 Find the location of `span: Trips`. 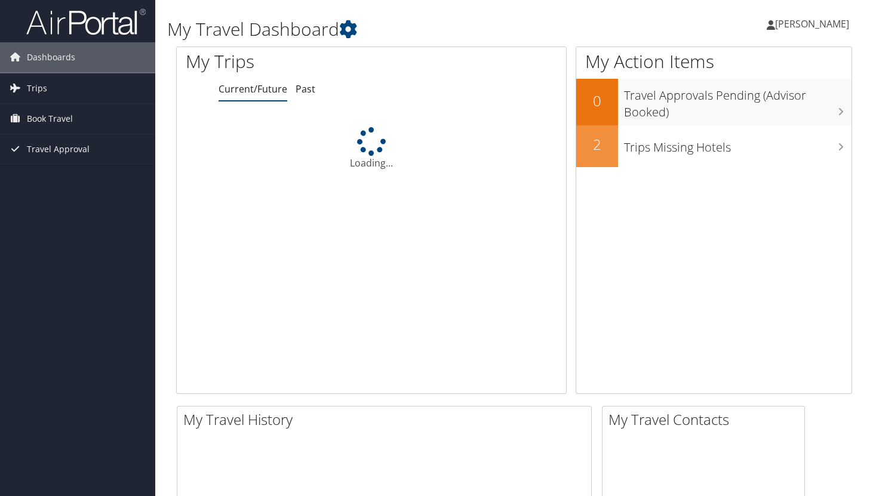

span: Trips is located at coordinates (37, 88).